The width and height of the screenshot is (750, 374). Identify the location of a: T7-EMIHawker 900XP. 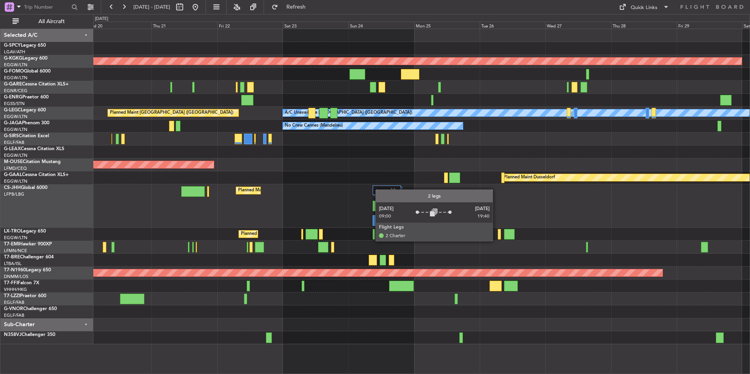
(28, 244).